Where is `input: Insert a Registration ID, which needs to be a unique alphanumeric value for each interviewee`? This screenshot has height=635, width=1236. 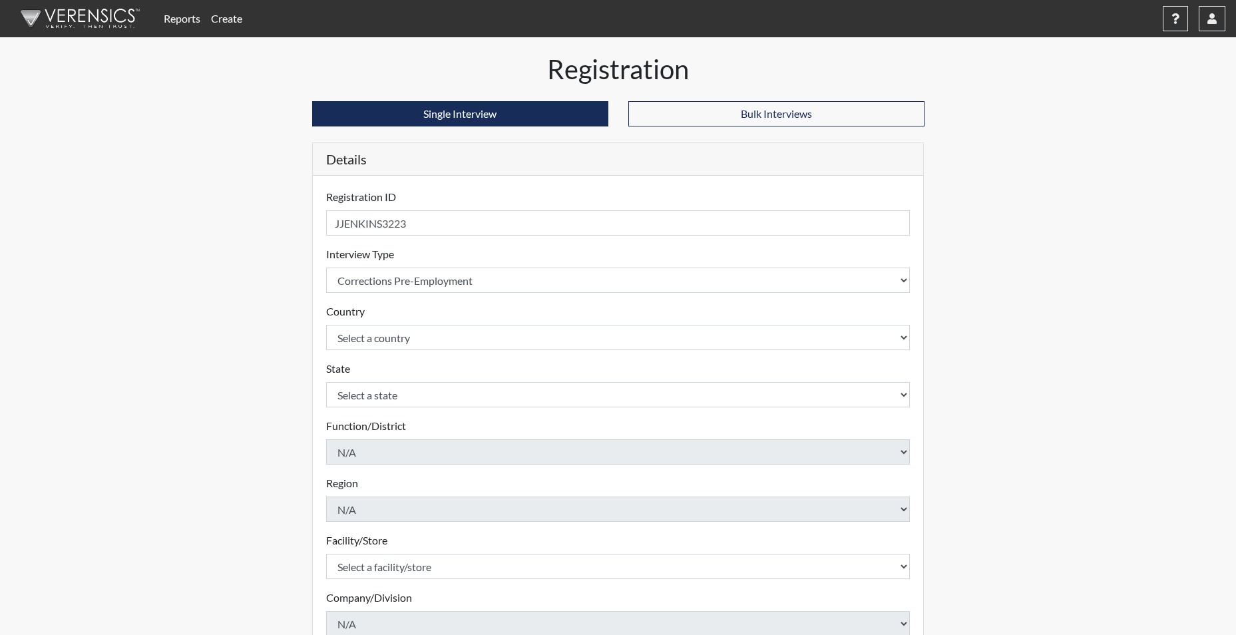
input: Insert a Registration ID, which needs to be a unique alphanumeric value for each interviewee is located at coordinates (618, 223).